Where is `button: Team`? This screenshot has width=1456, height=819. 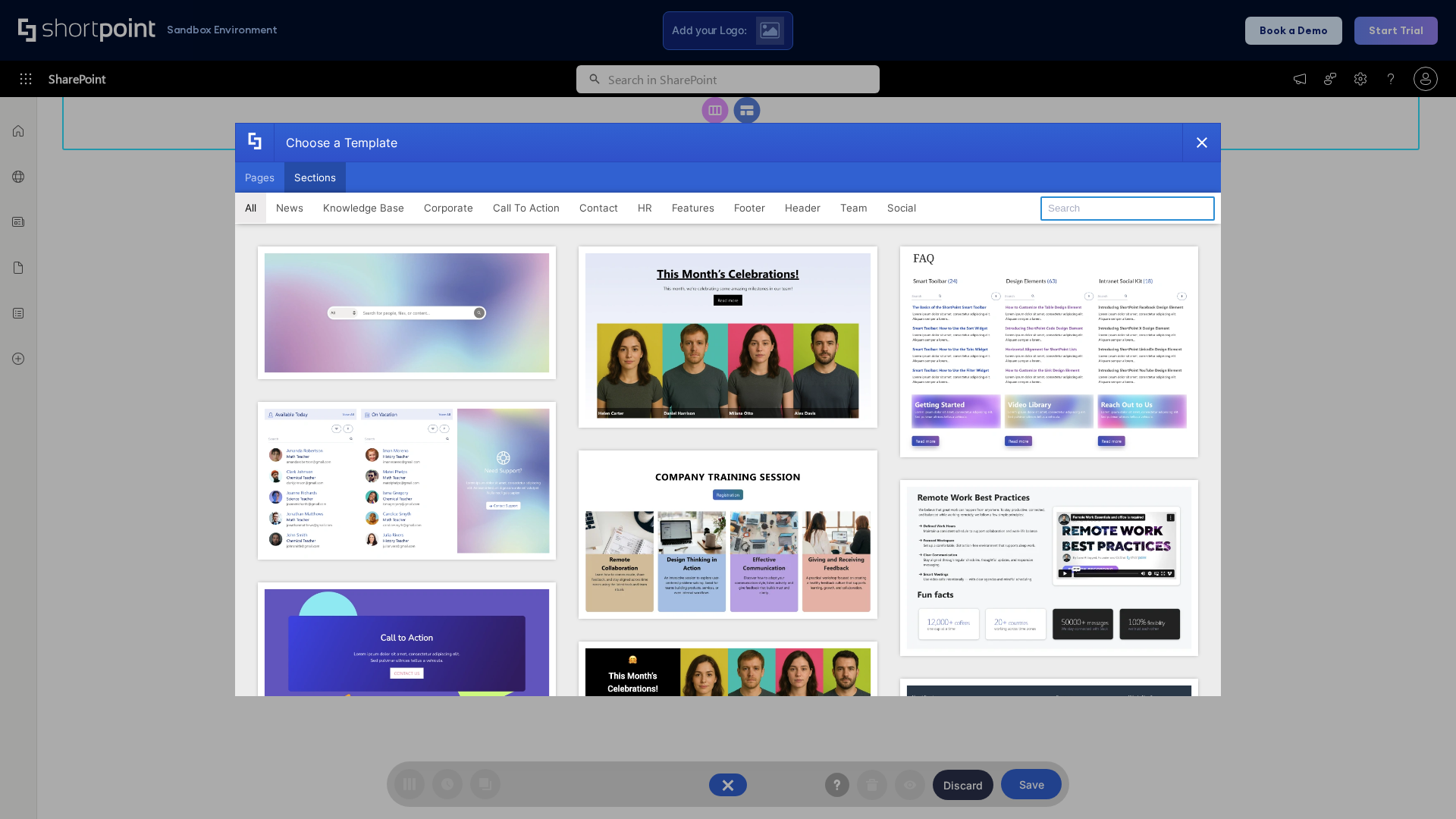
button: Team is located at coordinates (854, 207).